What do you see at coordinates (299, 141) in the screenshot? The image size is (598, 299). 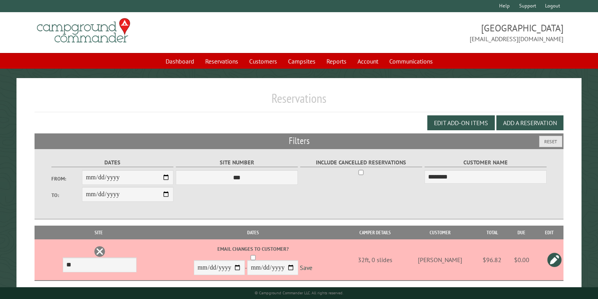 I see `h2: Filters` at bounding box center [299, 141].